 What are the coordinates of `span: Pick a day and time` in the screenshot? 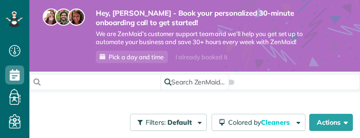 It's located at (136, 57).